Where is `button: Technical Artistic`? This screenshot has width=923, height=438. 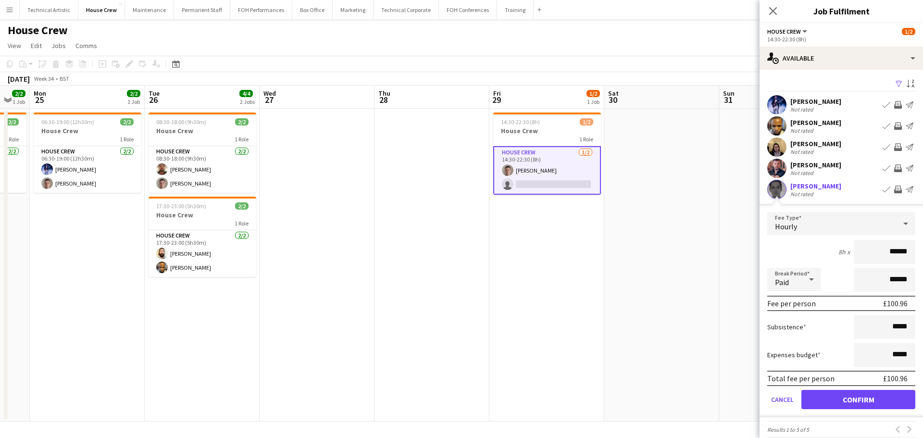
button: Technical Artistic is located at coordinates (49, 10).